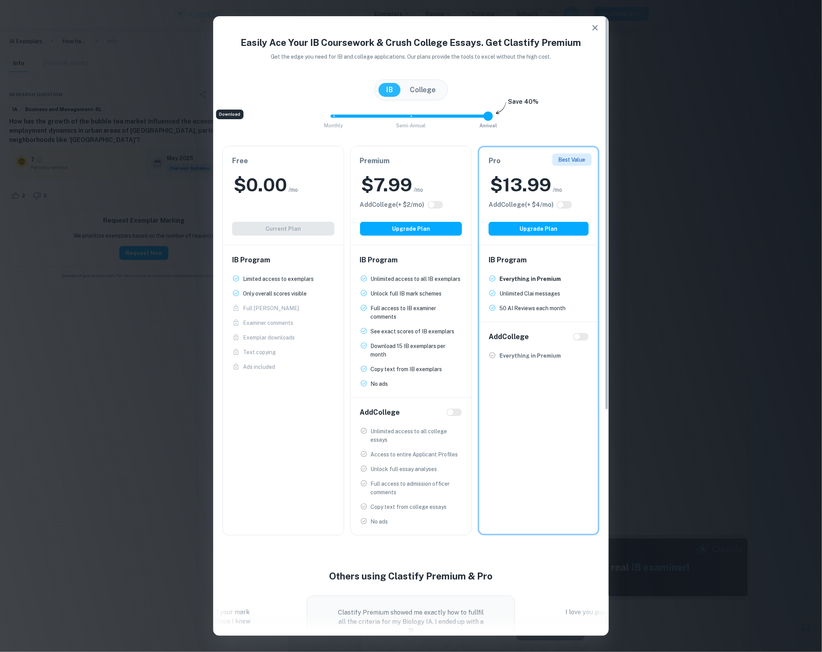 The image size is (822, 652). Describe the element at coordinates (278, 279) in the screenshot. I see `p: Limited access to exemplars` at that location.